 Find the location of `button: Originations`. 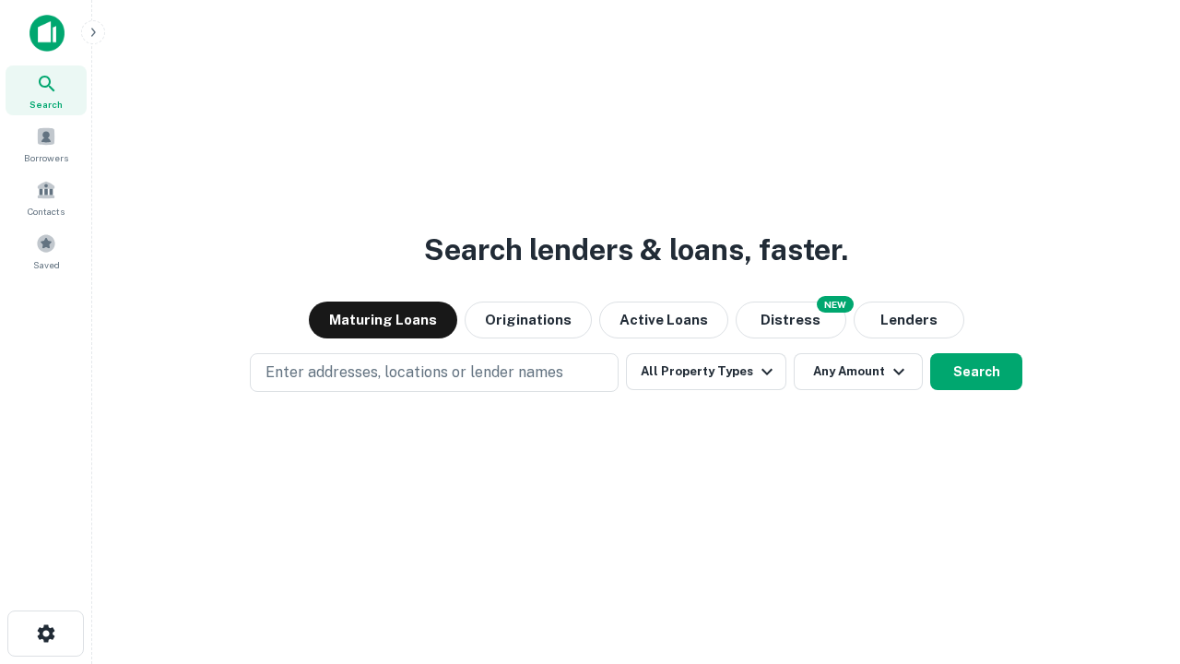

button: Originations is located at coordinates (528, 320).